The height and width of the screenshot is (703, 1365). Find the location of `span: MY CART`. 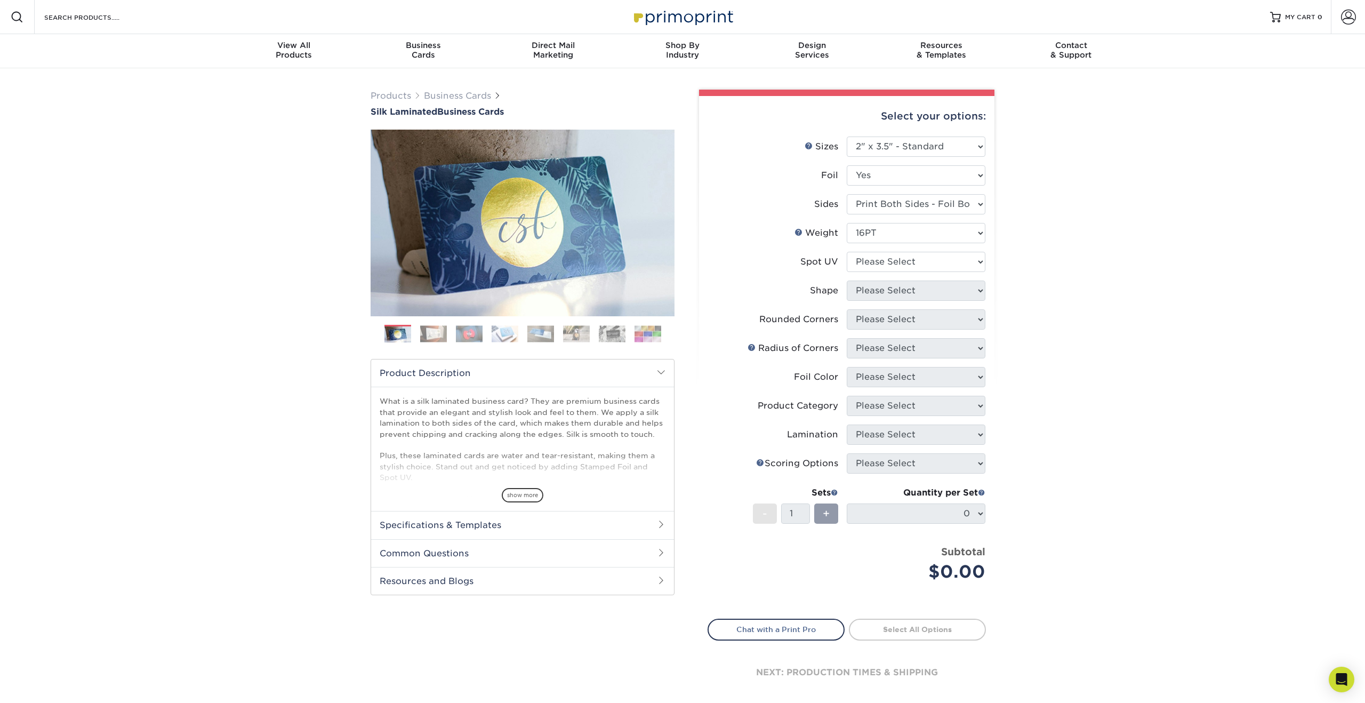

span: MY CART is located at coordinates (1300, 17).